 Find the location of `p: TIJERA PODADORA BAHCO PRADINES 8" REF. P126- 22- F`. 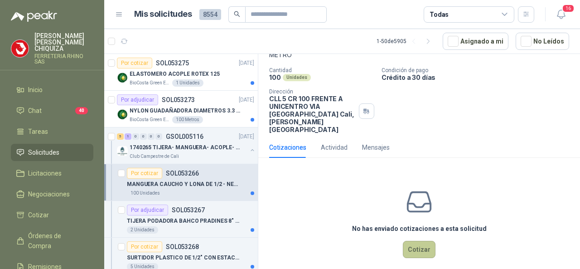

p: TIJERA PODADORA BAHCO PRADINES 8" REF. P126- 22- F is located at coordinates (183, 221).